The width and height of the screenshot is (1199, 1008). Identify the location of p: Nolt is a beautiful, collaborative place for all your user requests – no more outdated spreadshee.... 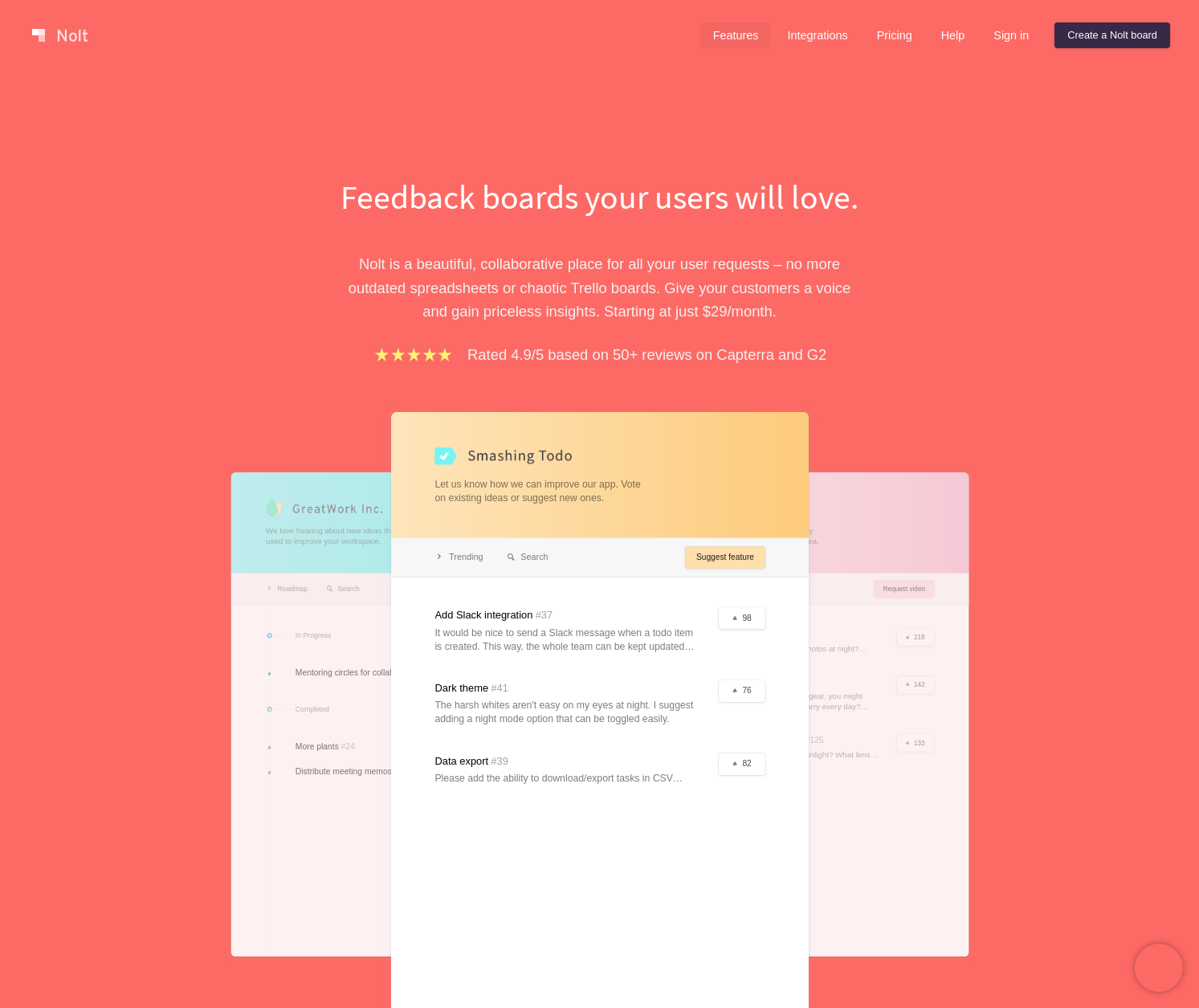
(600, 288).